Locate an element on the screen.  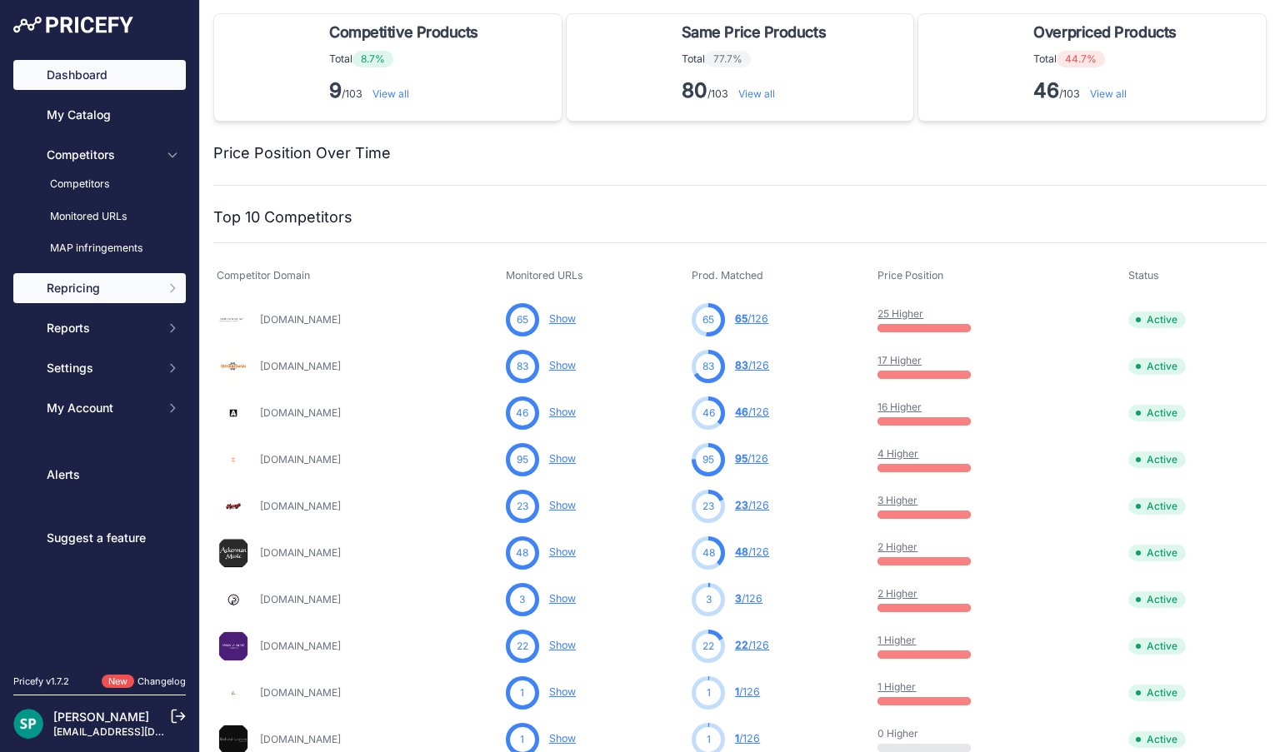
span: Competitors is located at coordinates (101, 155).